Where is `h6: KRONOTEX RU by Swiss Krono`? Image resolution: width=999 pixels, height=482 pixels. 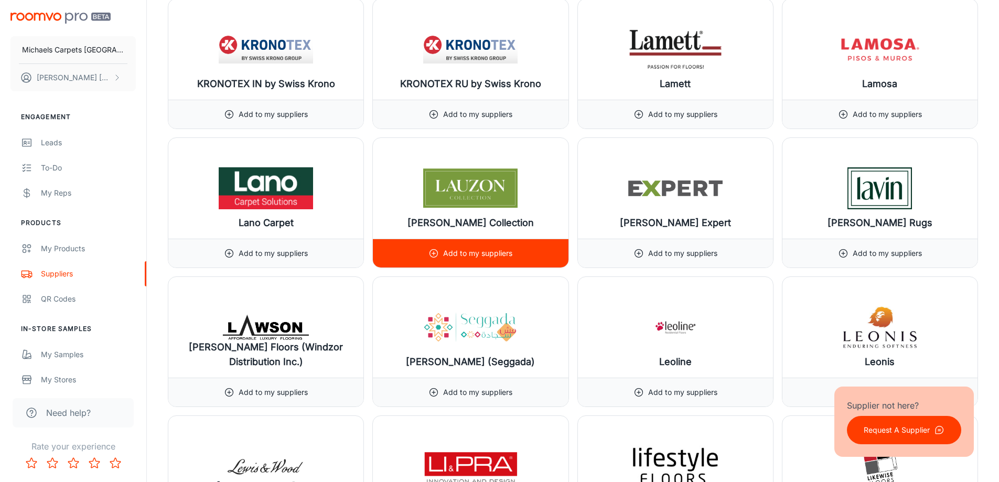
h6: KRONOTEX RU by Swiss Krono is located at coordinates (471, 84).